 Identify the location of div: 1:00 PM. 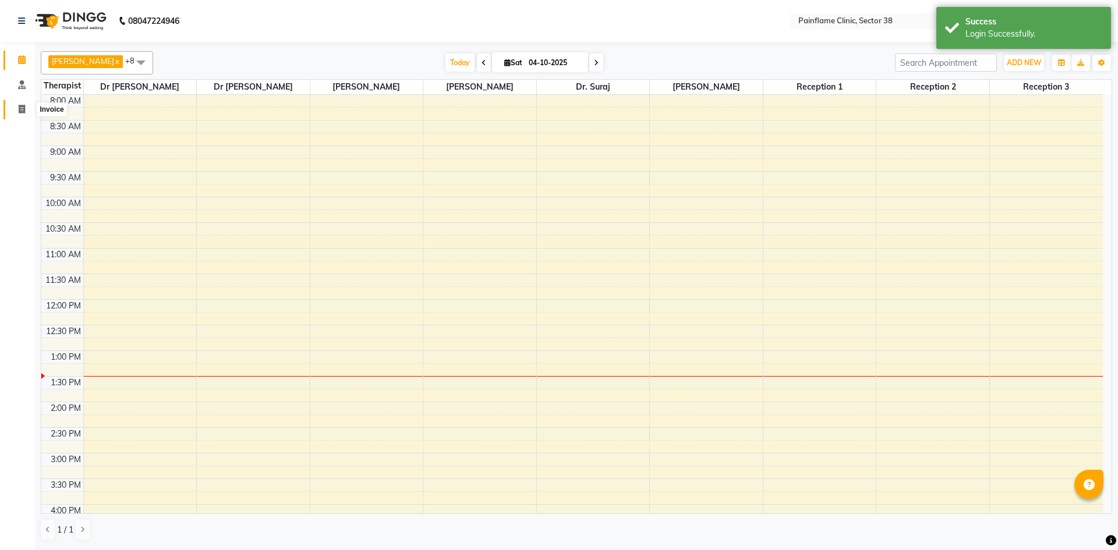
(66, 357).